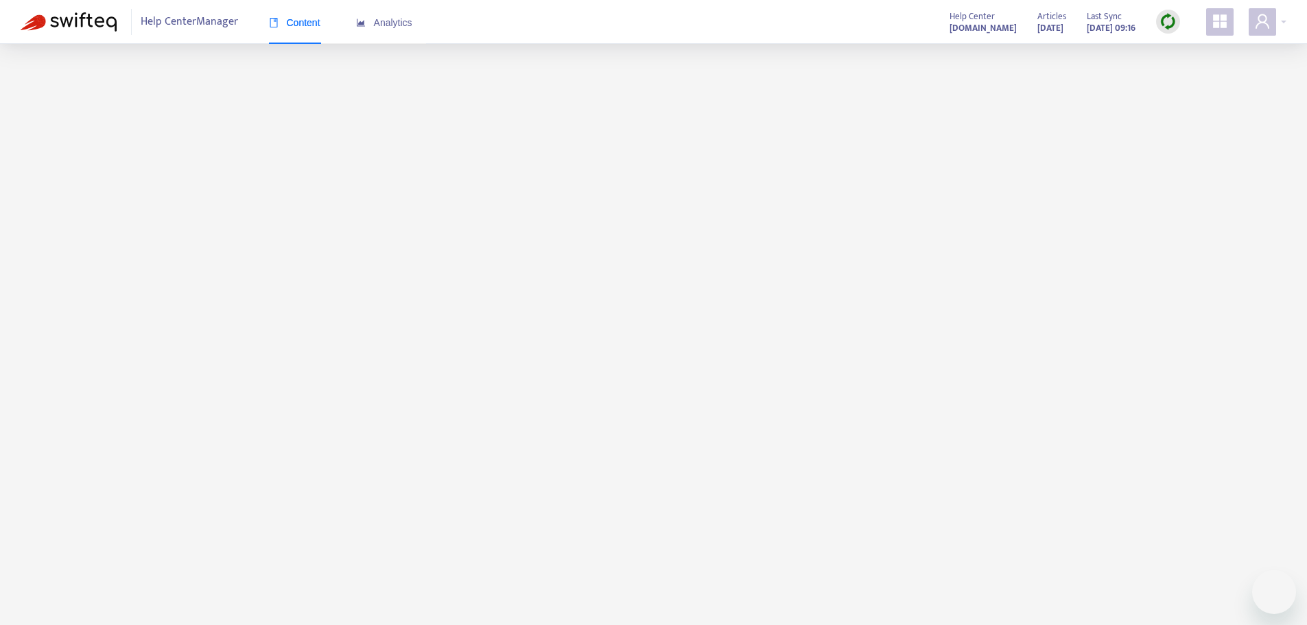  Describe the element at coordinates (1220, 21) in the screenshot. I see `span: appstore` at that location.